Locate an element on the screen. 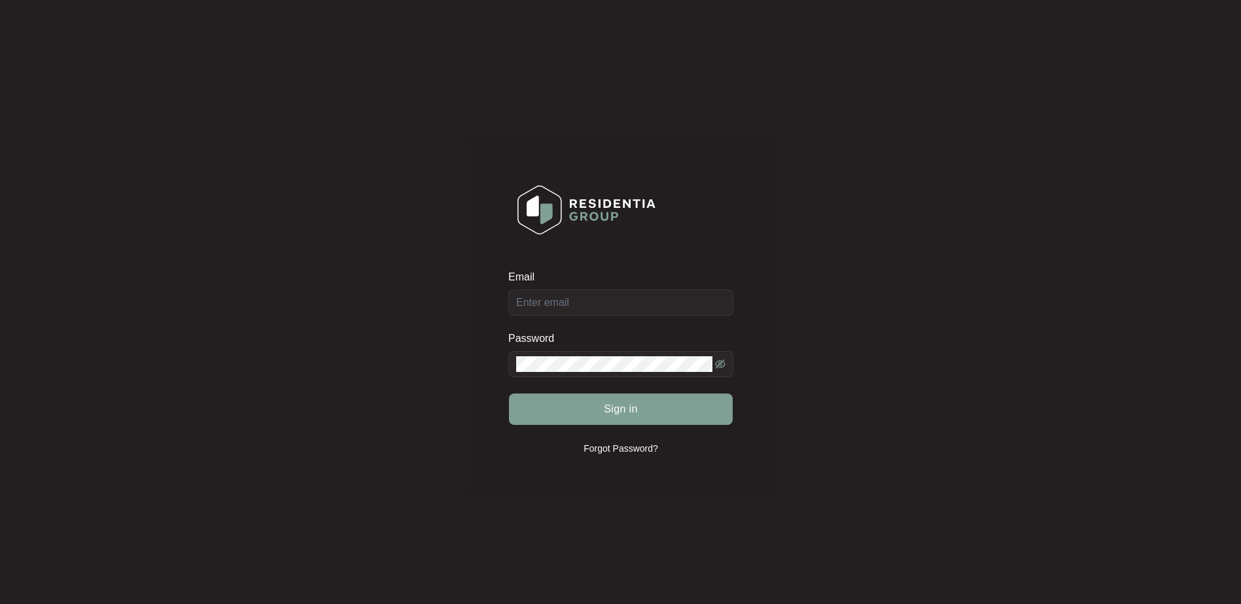 Image resolution: width=1241 pixels, height=604 pixels. input: Email is located at coordinates (621, 303).